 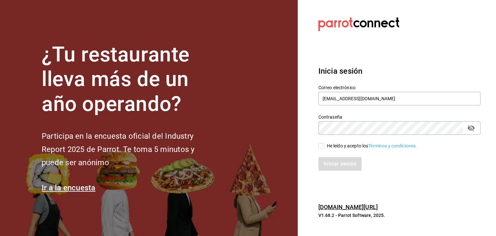 I want to click on h2: Participa en la encuesta oficial del Industry Report 2025 de Parrot. Te toma 5 minutos y puede se..., so click(x=129, y=149).